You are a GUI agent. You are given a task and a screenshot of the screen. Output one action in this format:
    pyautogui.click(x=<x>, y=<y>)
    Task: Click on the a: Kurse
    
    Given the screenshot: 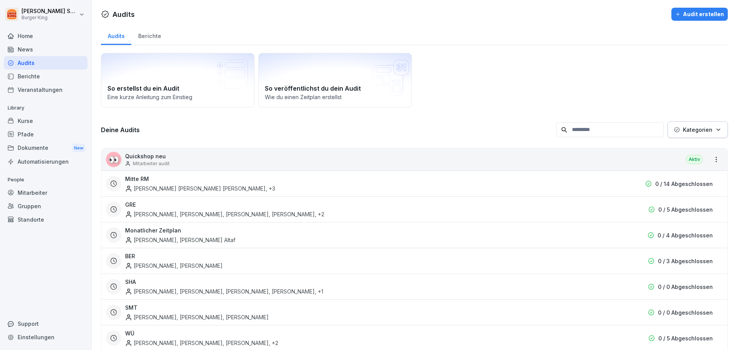 What is the action you would take?
    pyautogui.click(x=46, y=120)
    